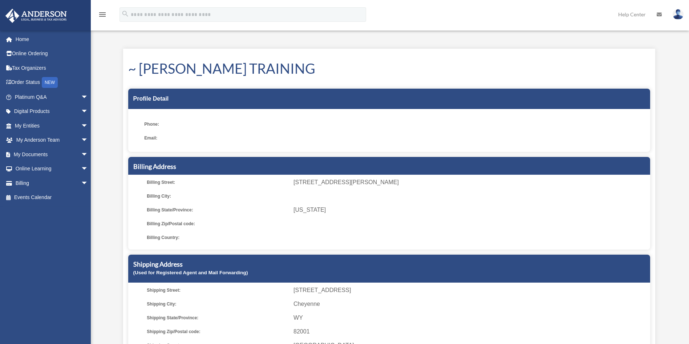 The width and height of the screenshot is (689, 344). Describe the element at coordinates (52, 97) in the screenshot. I see `a: Platinum Q&Aarrow_drop_down` at that location.